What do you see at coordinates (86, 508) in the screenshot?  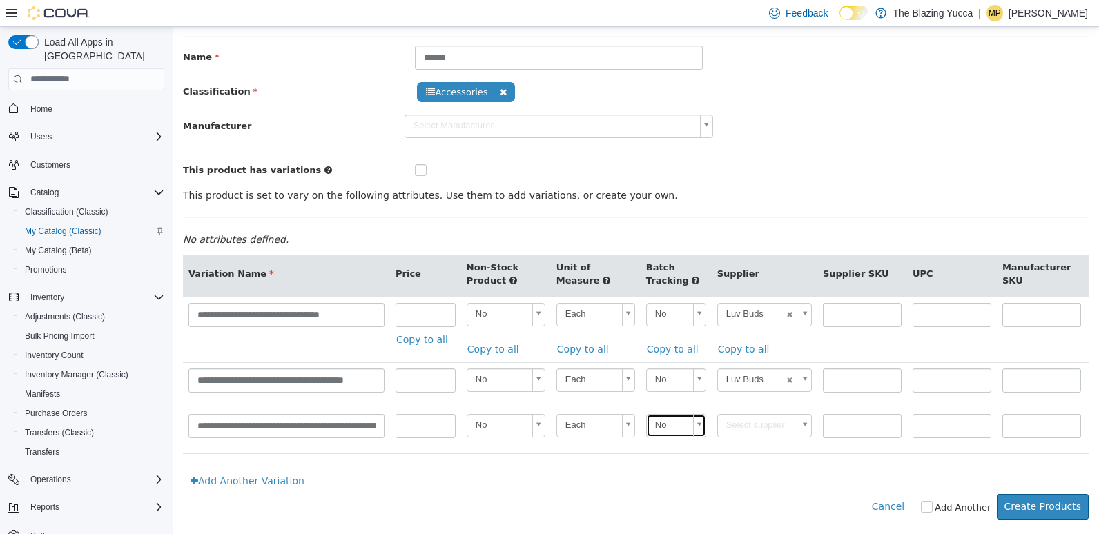 I see `button: Reports` at bounding box center [86, 508].